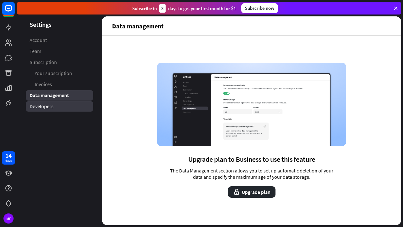 This screenshot has height=227, width=403. What do you see at coordinates (9, 158) in the screenshot?
I see `a: 14 days` at bounding box center [9, 158].